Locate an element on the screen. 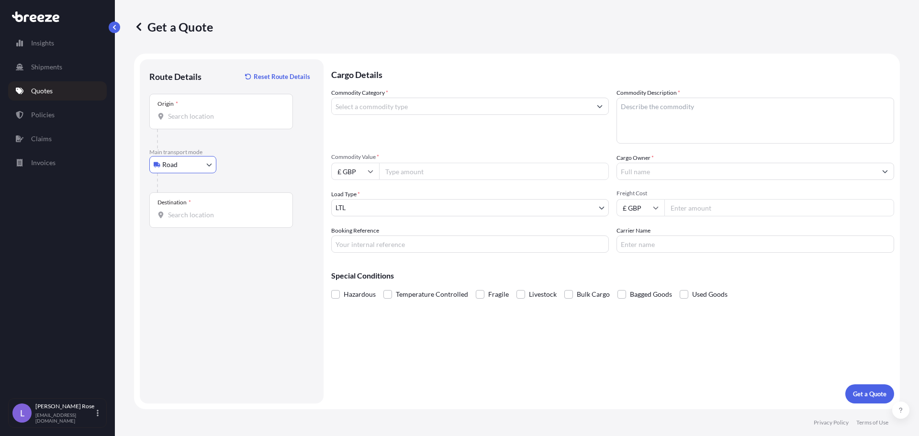  a: Policies is located at coordinates (57, 115).